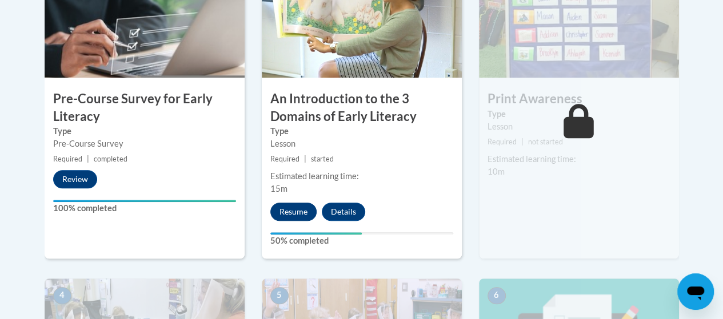 The image size is (723, 319). Describe the element at coordinates (145, 208) in the screenshot. I see `label: 100% completed` at that location.